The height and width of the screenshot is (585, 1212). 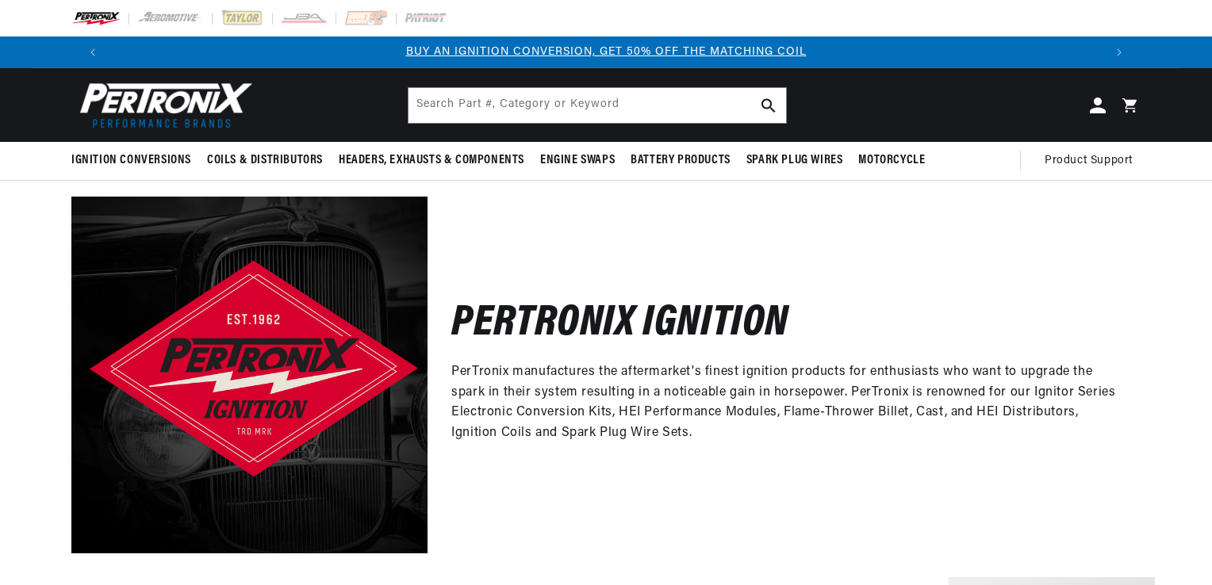 I want to click on button: Search Part #, Category or Keyword, so click(x=769, y=106).